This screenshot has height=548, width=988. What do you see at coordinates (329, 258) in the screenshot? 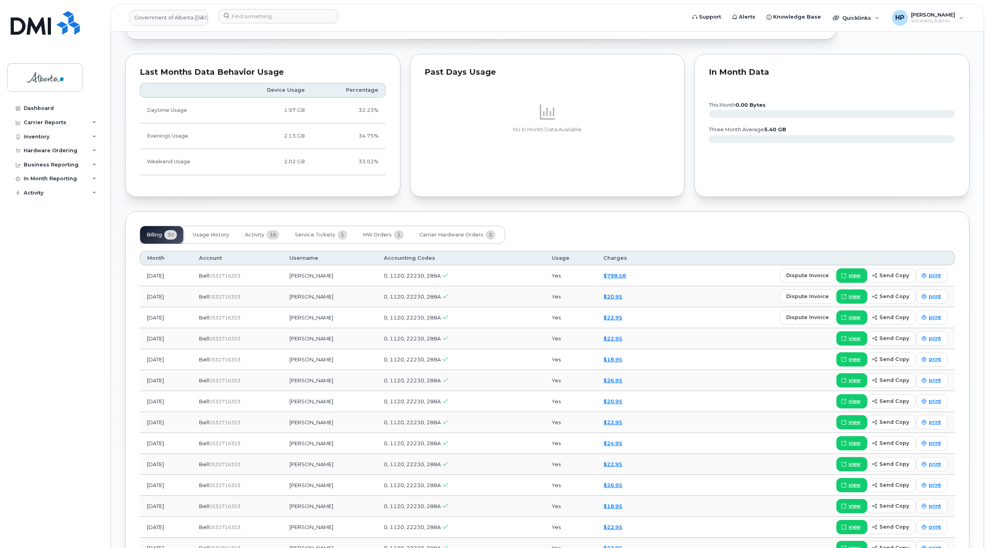
I see `th: Username` at bounding box center [329, 258].